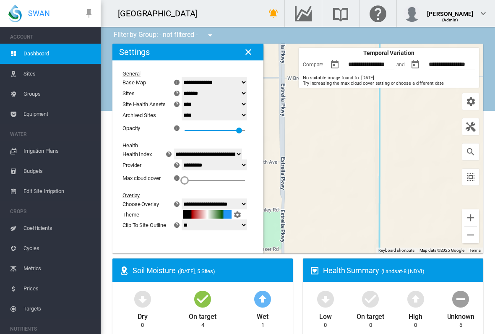 This screenshot has height=334, width=495. What do you see at coordinates (59, 228) in the screenshot?
I see `span: Coefficients` at bounding box center [59, 228].